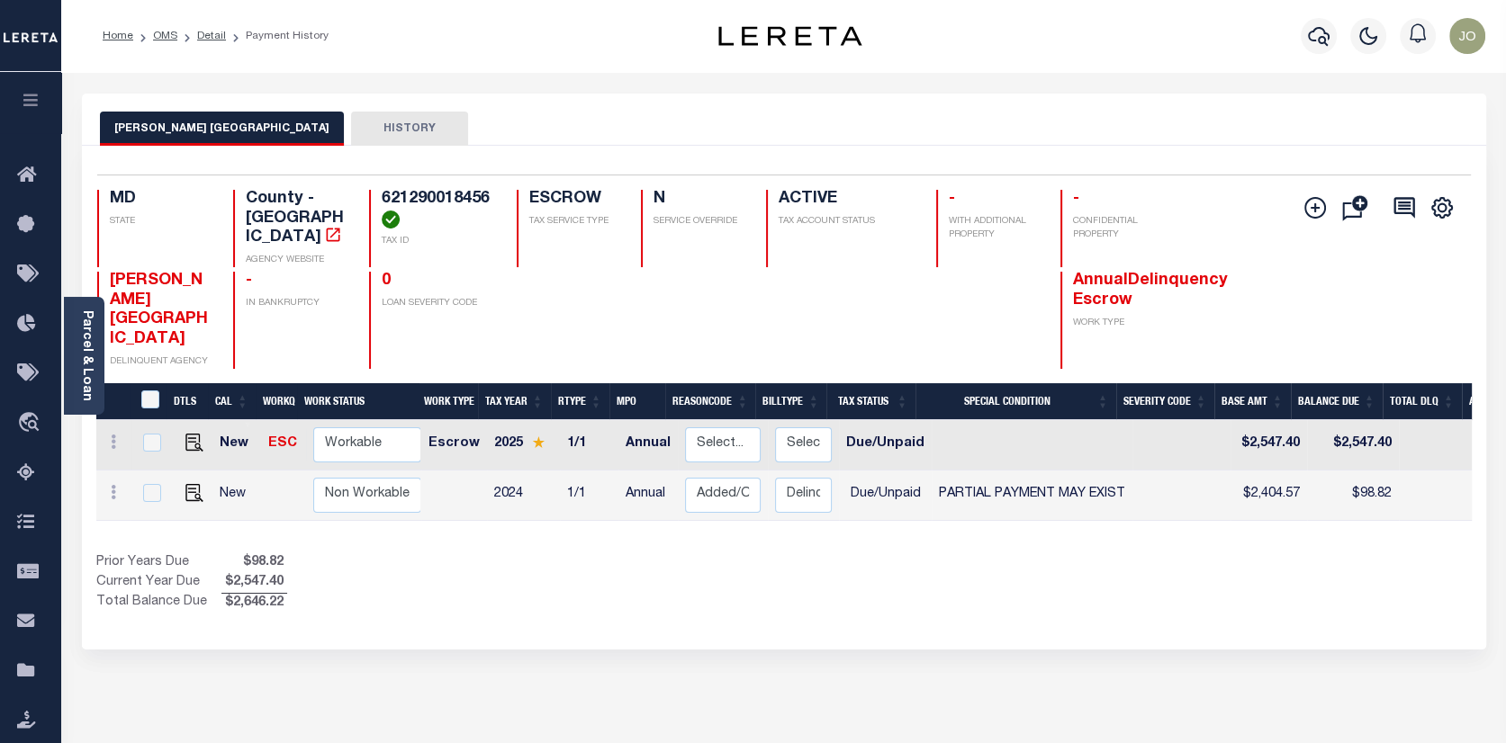 This screenshot has width=1506, height=743. What do you see at coordinates (1252, 401) in the screenshot?
I see `th: Base Amt: activate to sort column ascending` at bounding box center [1252, 401].